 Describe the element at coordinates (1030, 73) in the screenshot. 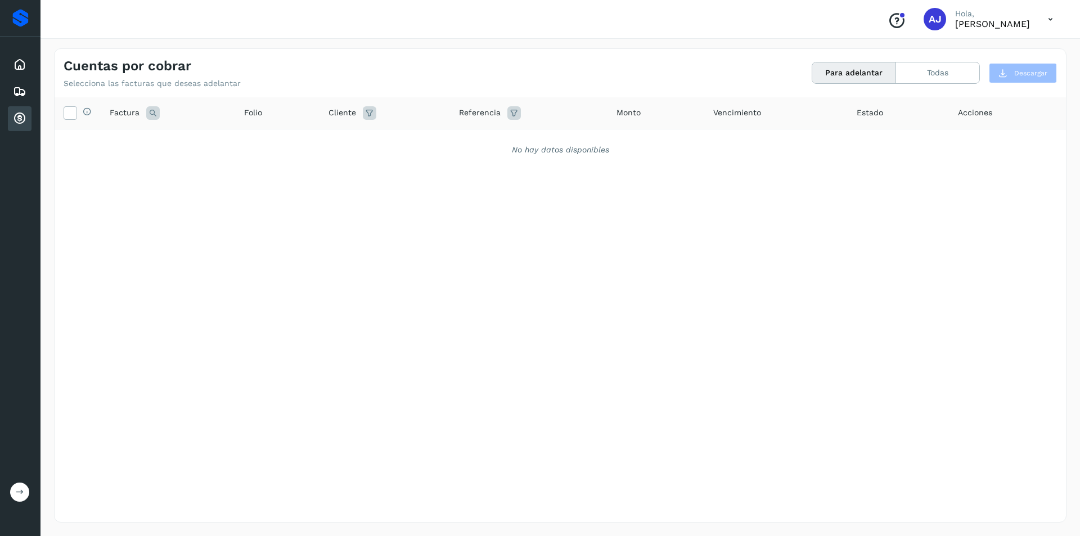

I see `span: Descargar` at that location.